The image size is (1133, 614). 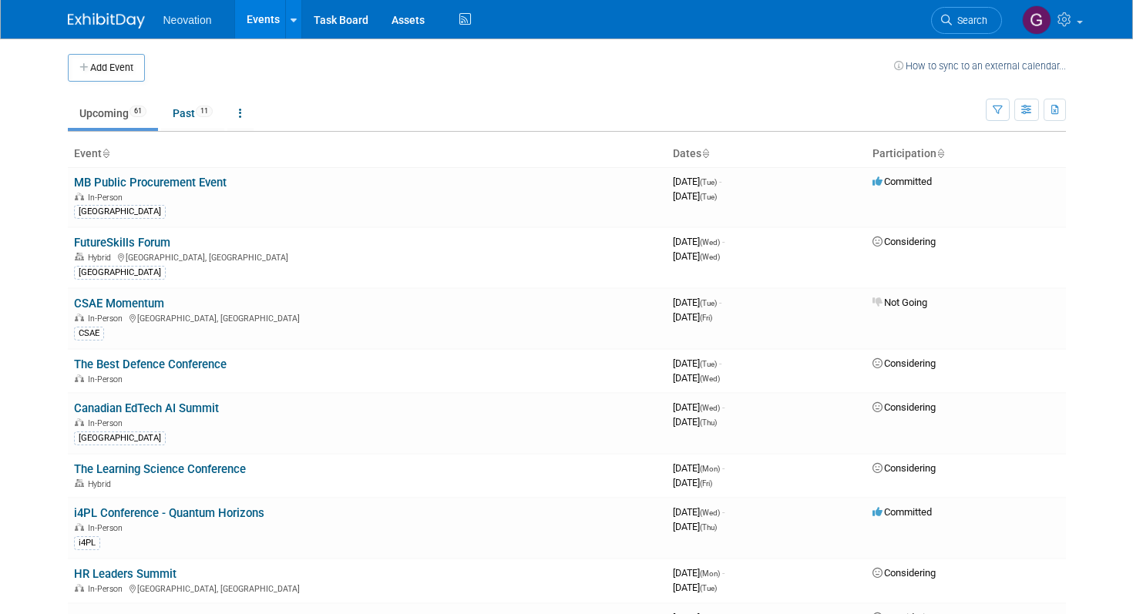 What do you see at coordinates (150, 183) in the screenshot?
I see `a: MB Public Procurement Event` at bounding box center [150, 183].